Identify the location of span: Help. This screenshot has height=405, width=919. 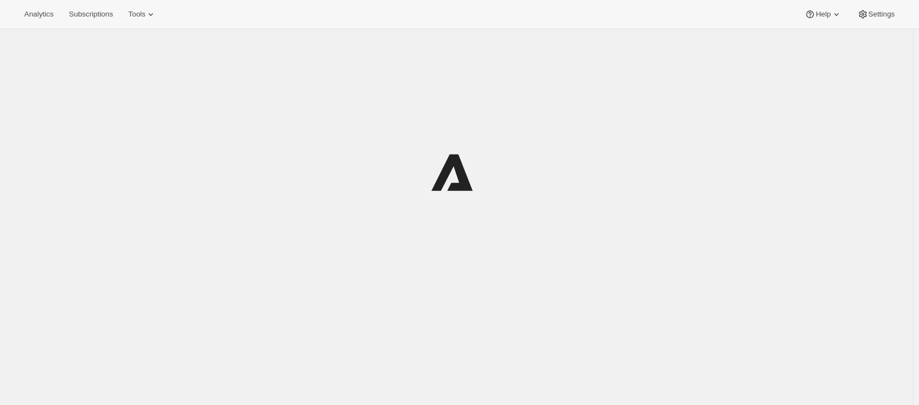
(823, 14).